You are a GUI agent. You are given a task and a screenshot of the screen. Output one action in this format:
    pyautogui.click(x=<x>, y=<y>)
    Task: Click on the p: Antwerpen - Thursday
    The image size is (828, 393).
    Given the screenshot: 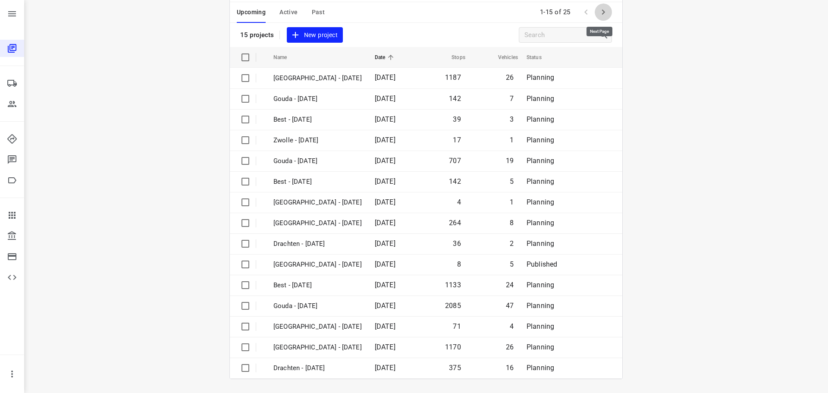 What is the action you would take?
    pyautogui.click(x=317, y=202)
    